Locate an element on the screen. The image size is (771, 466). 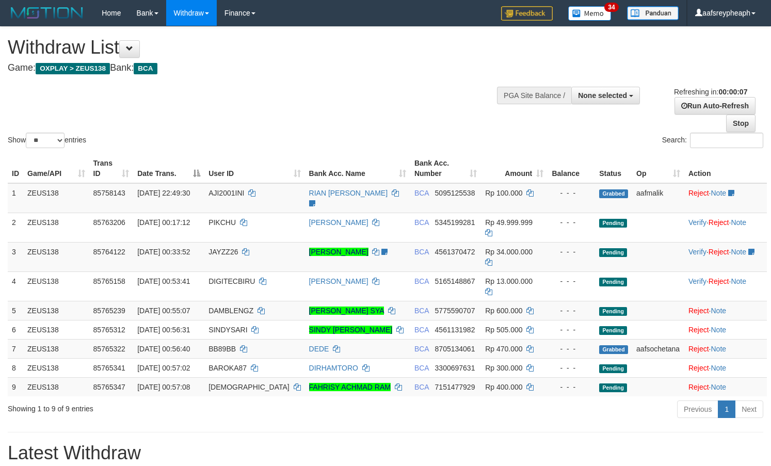
a: Previous is located at coordinates (698, 409).